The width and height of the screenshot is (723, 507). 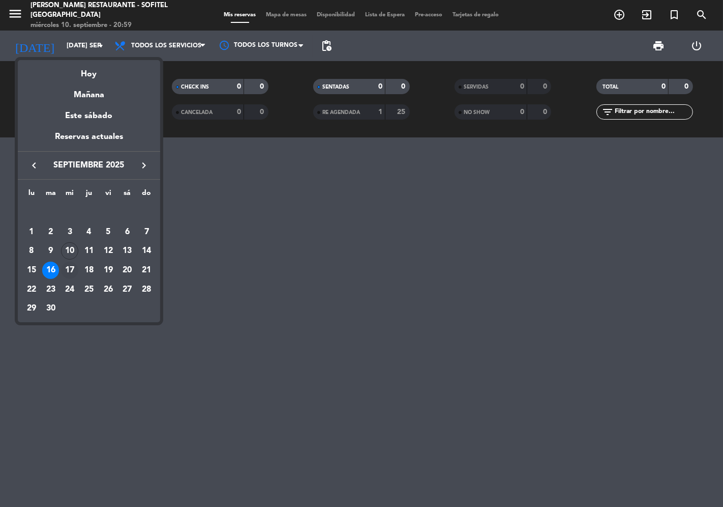 I want to click on td: 19 de septiembre de 2025, so click(x=108, y=270).